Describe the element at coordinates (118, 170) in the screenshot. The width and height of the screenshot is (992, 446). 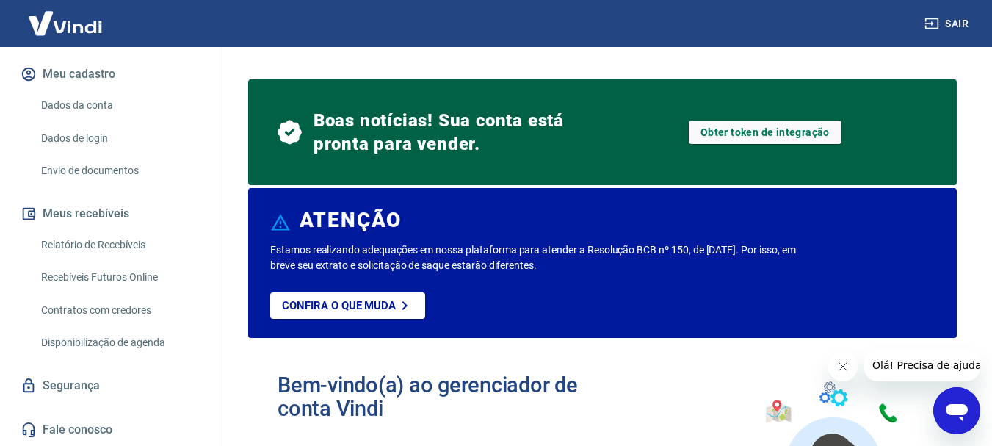
I see `a: Envio de documentos` at that location.